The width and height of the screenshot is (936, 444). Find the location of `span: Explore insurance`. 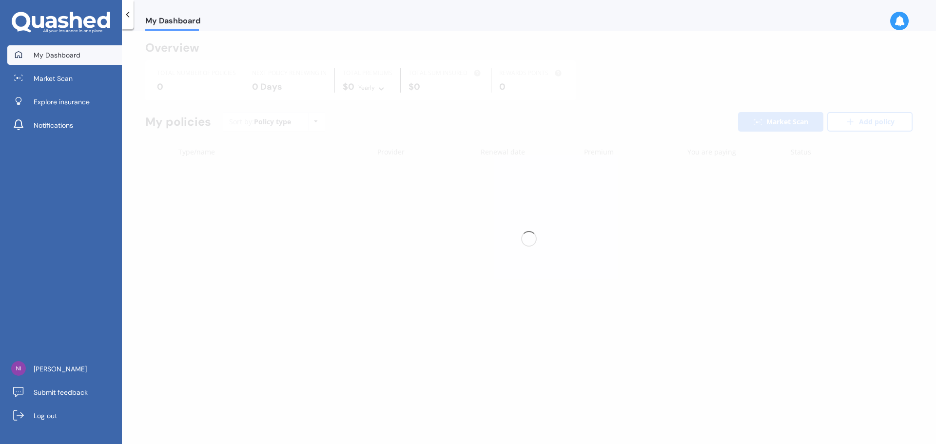

span: Explore insurance is located at coordinates (61, 102).